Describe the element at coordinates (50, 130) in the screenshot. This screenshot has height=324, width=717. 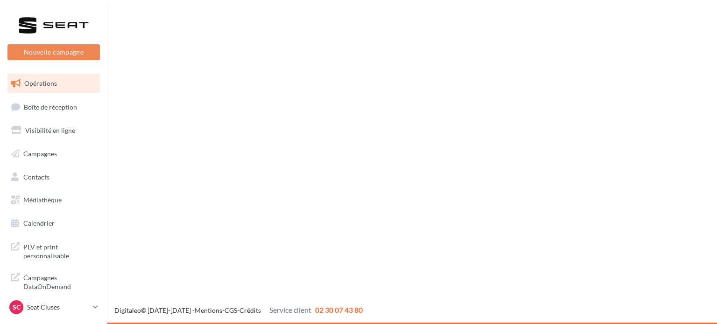
I see `span: Visibilité en ligne` at that location.